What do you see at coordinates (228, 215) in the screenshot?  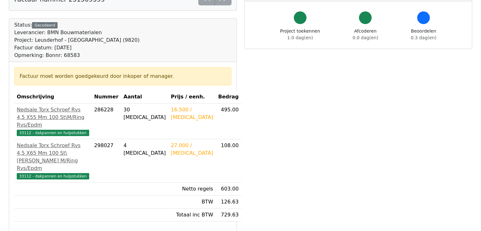 I see `td: 729.63` at bounding box center [228, 215].